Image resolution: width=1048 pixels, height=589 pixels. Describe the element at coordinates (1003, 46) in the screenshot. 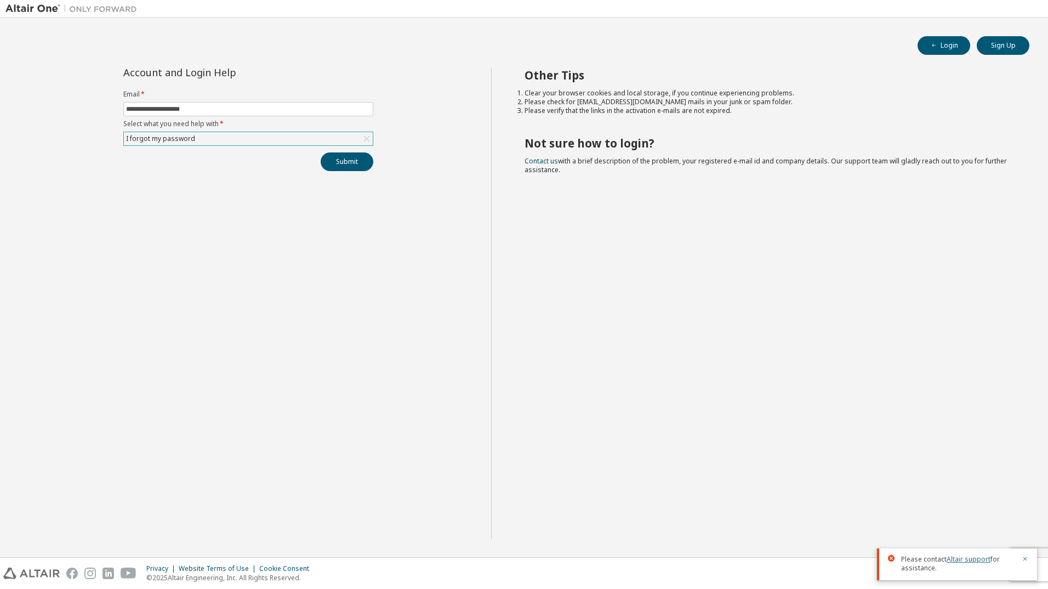

I see `button: Sign Up` at that location.